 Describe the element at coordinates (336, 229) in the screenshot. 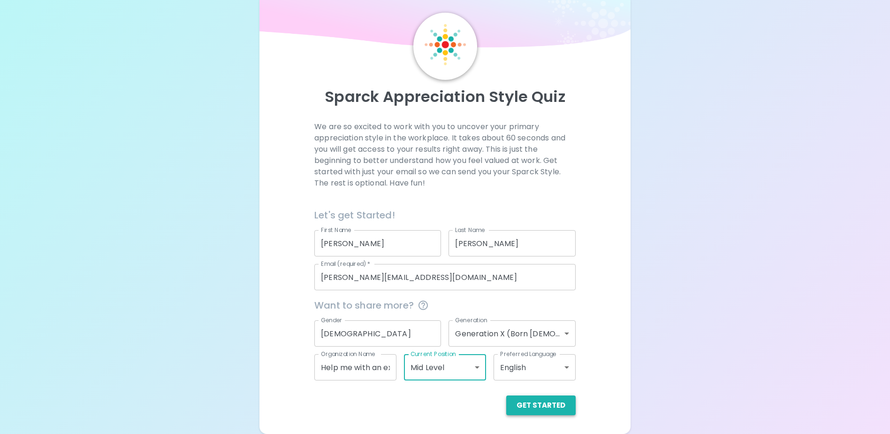

I see `label: First Name` at that location.